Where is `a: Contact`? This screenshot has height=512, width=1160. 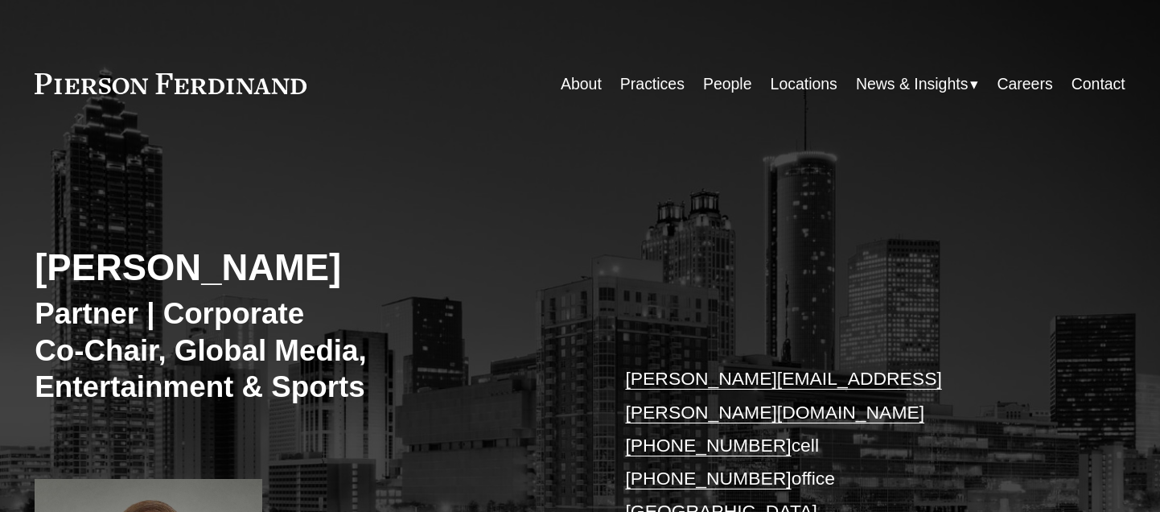 a: Contact is located at coordinates (1098, 84).